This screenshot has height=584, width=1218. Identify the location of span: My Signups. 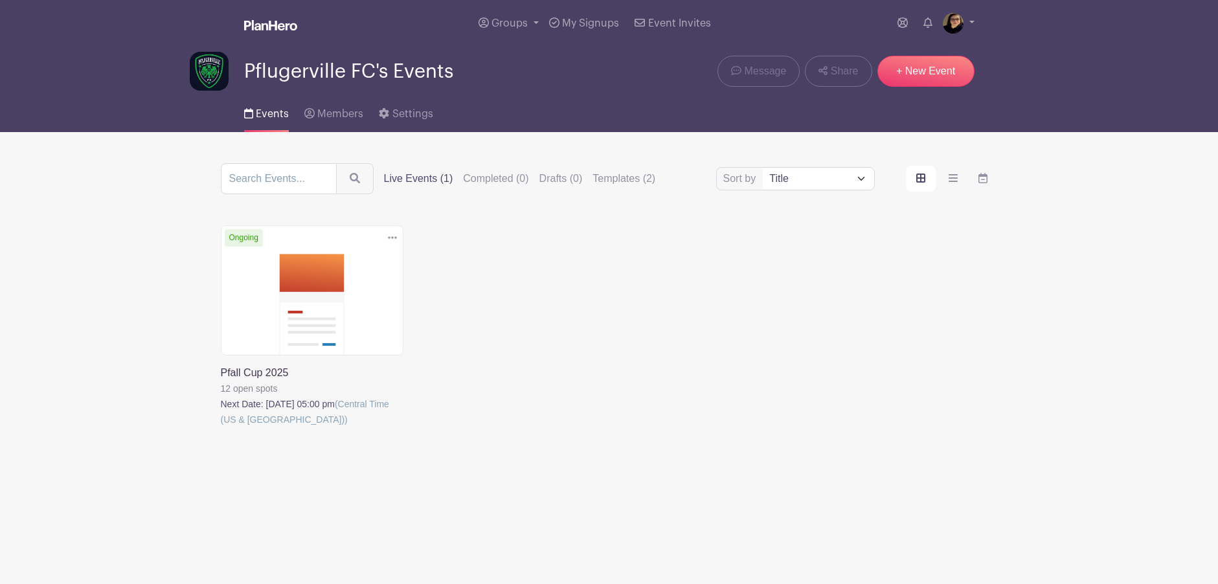
(591, 23).